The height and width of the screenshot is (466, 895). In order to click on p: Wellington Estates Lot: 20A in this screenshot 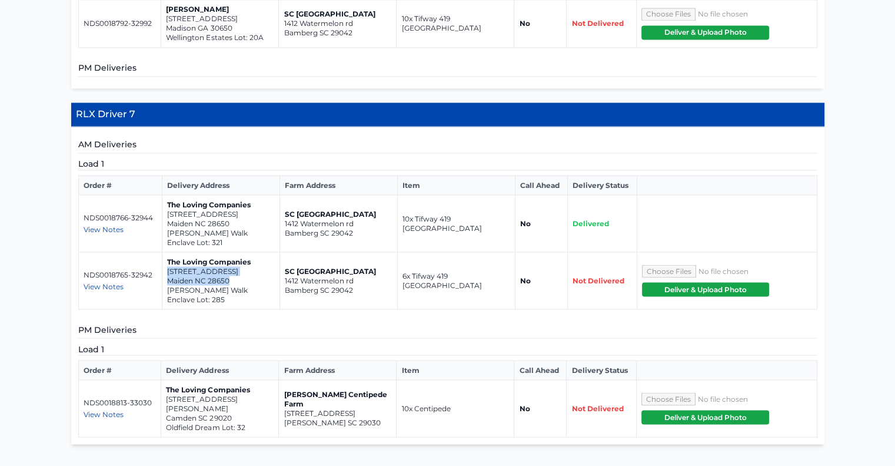, I will do `click(220, 38)`.